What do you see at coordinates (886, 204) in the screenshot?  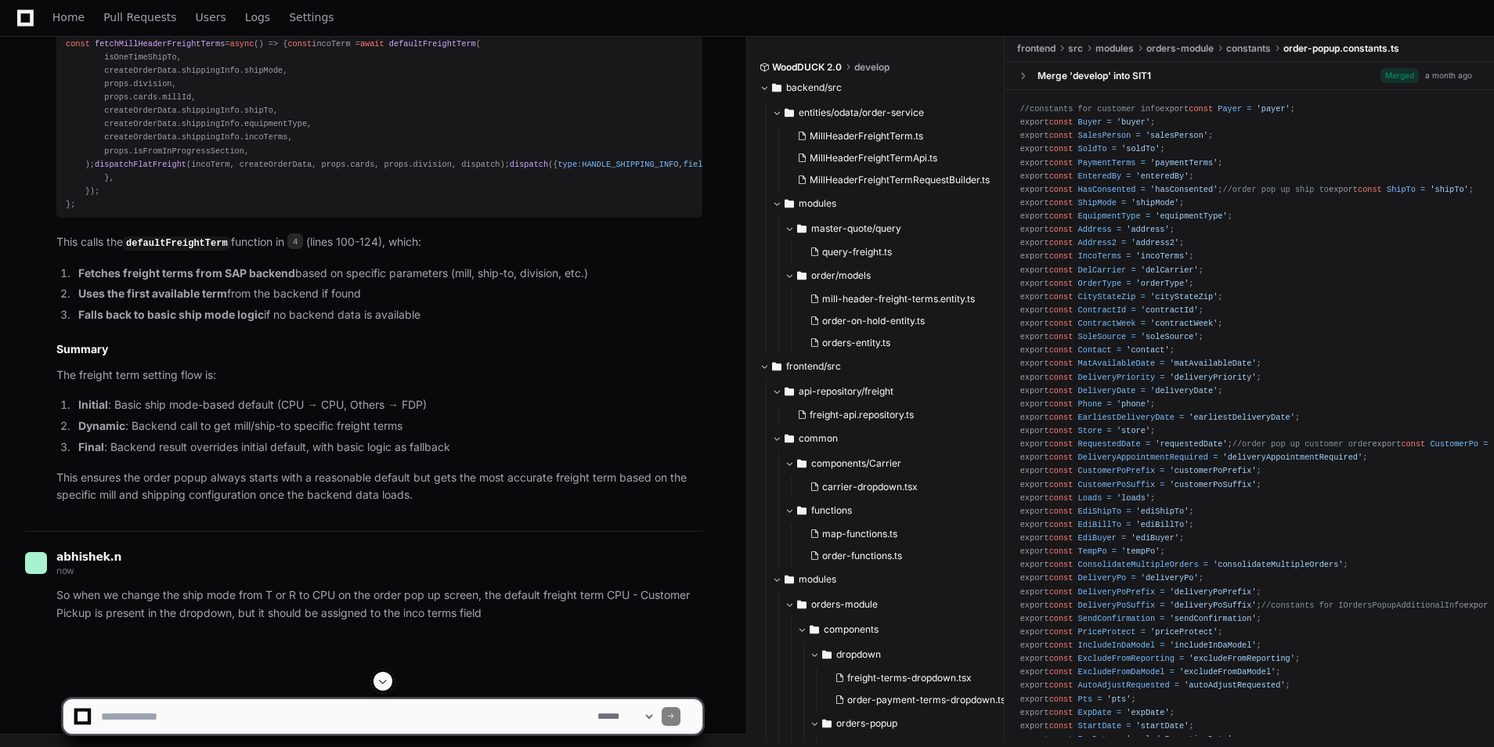 I see `button: modules` at bounding box center [886, 204].